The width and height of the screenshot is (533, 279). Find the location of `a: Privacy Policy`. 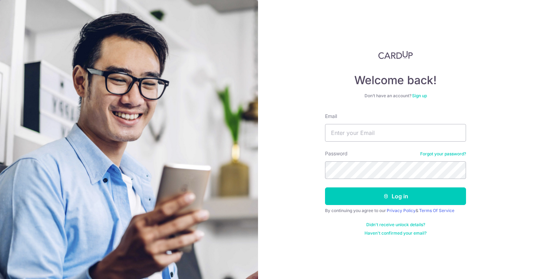

a: Privacy Policy is located at coordinates (402, 211).